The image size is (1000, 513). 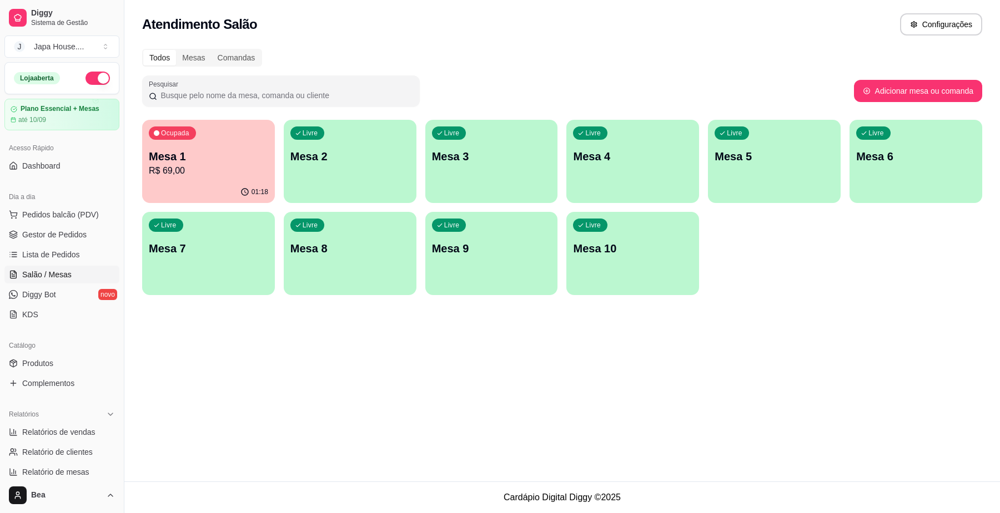 What do you see at coordinates (62, 197) in the screenshot?
I see `div: Dia a dia` at bounding box center [62, 197].